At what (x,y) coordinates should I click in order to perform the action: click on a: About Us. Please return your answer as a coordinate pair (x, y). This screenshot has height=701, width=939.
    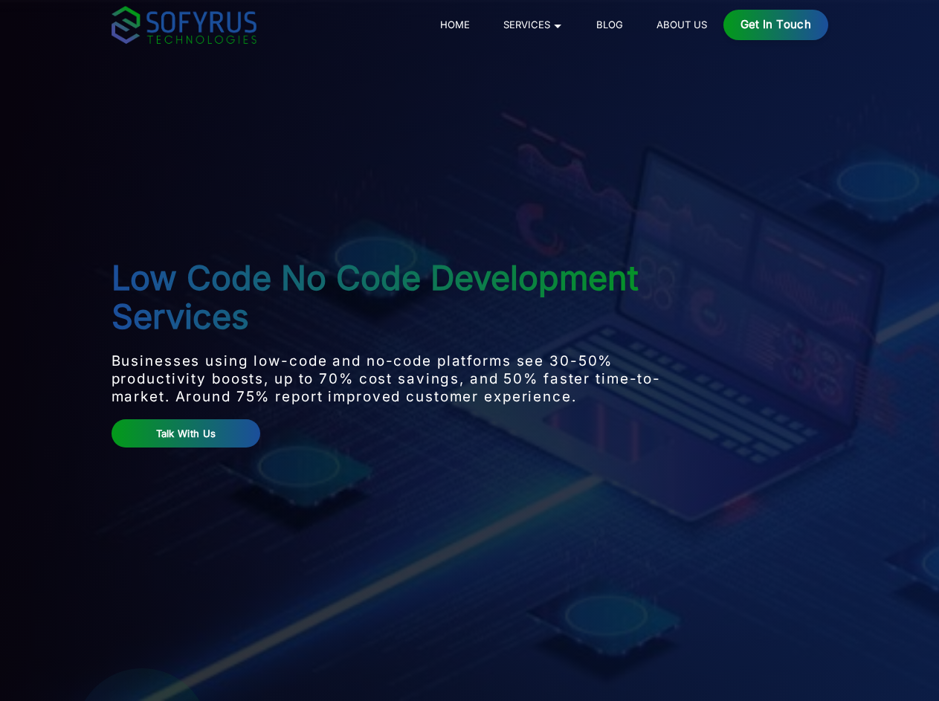
    Looking at the image, I should click on (681, 25).